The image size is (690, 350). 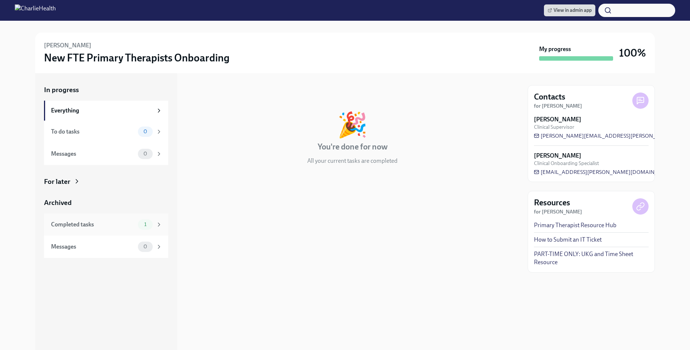 I want to click on p: All your current tasks are completed, so click(x=352, y=161).